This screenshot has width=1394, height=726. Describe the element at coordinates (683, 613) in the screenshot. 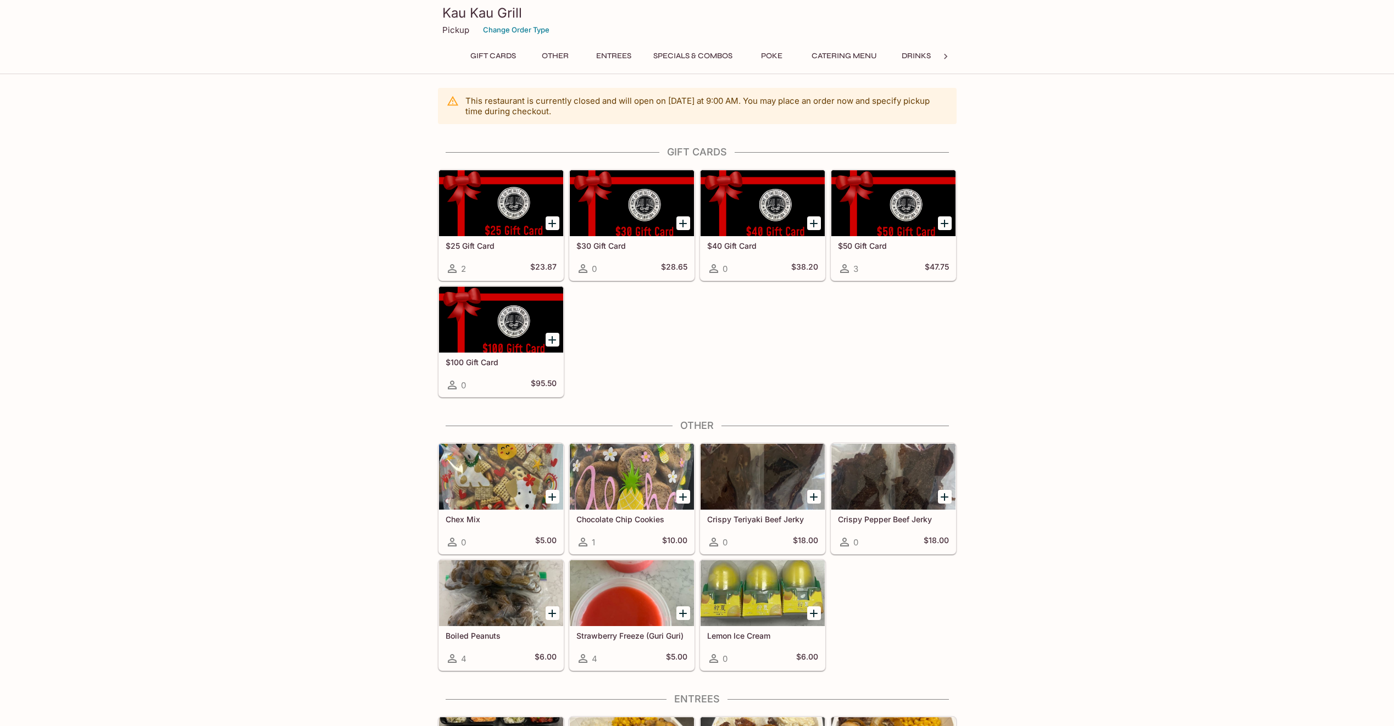

I see `button: Add Strawberry Freeze (Guri Guri)` at that location.